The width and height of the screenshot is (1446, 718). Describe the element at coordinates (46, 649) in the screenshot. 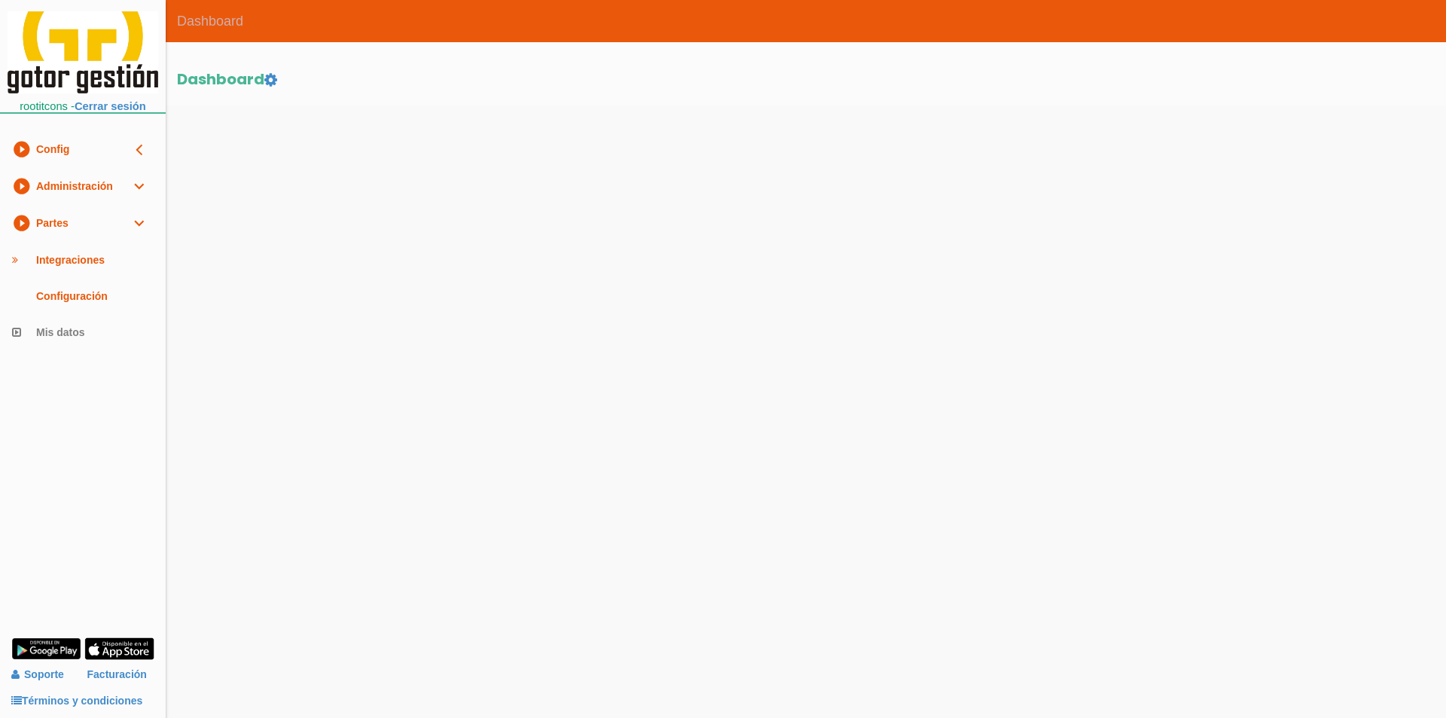

I see `img: google-play.png` at that location.